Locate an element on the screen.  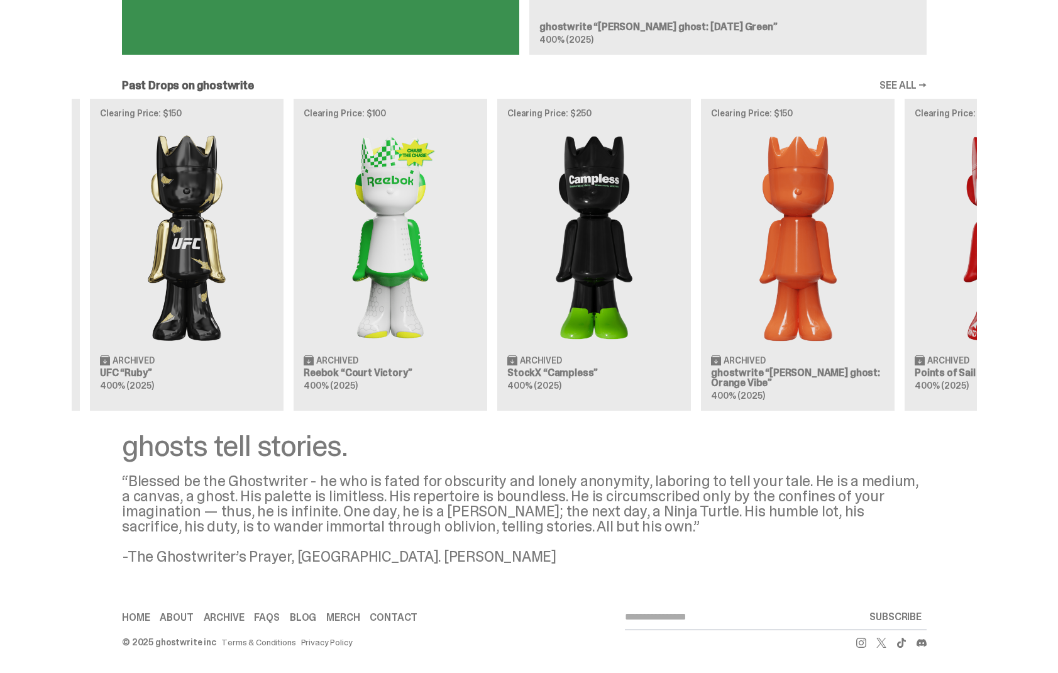
div: ghosts tell stories. is located at coordinates (524, 446).